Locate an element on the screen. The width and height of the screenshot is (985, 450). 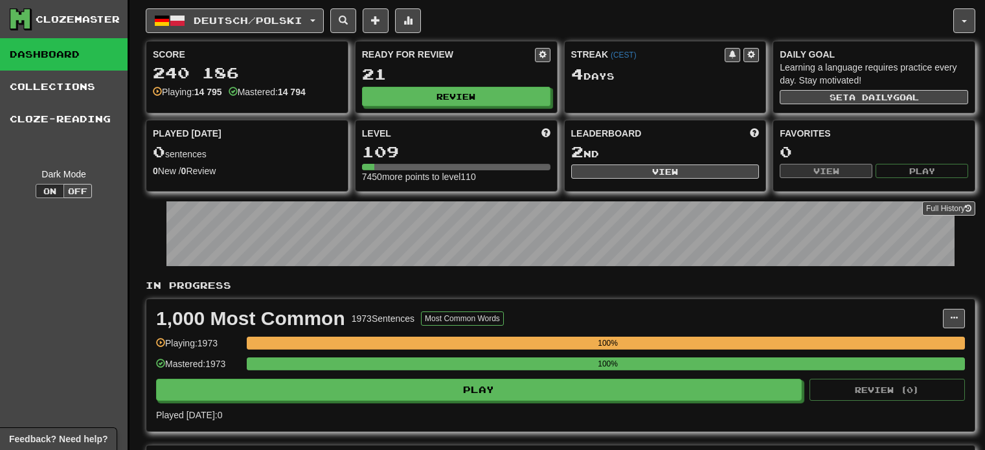
a: (CEST) is located at coordinates (624, 55).